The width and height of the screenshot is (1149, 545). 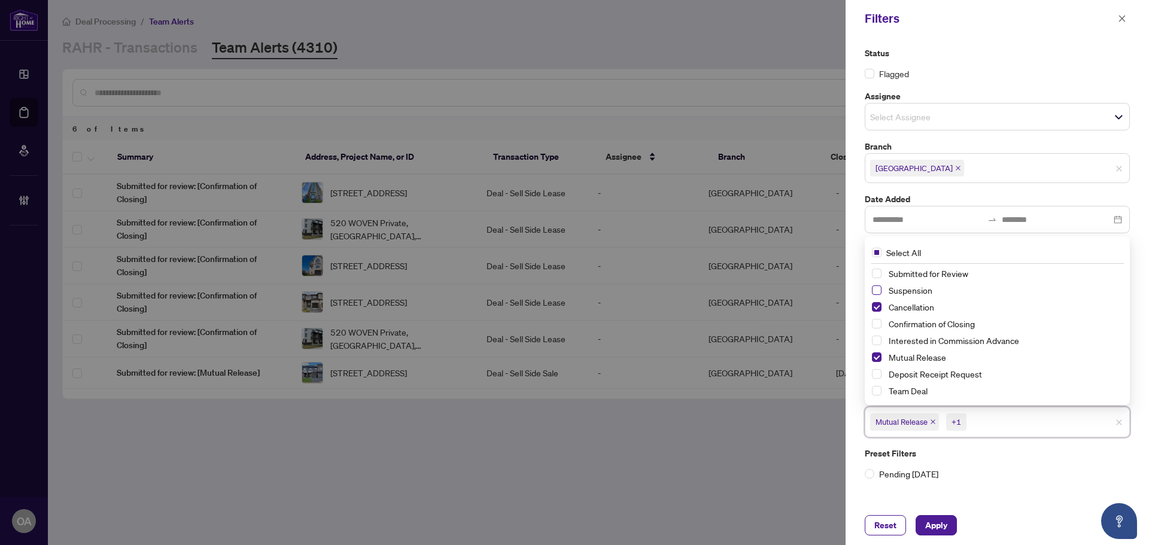 What do you see at coordinates (997, 454) in the screenshot?
I see `label: Preset Filters` at bounding box center [997, 454].